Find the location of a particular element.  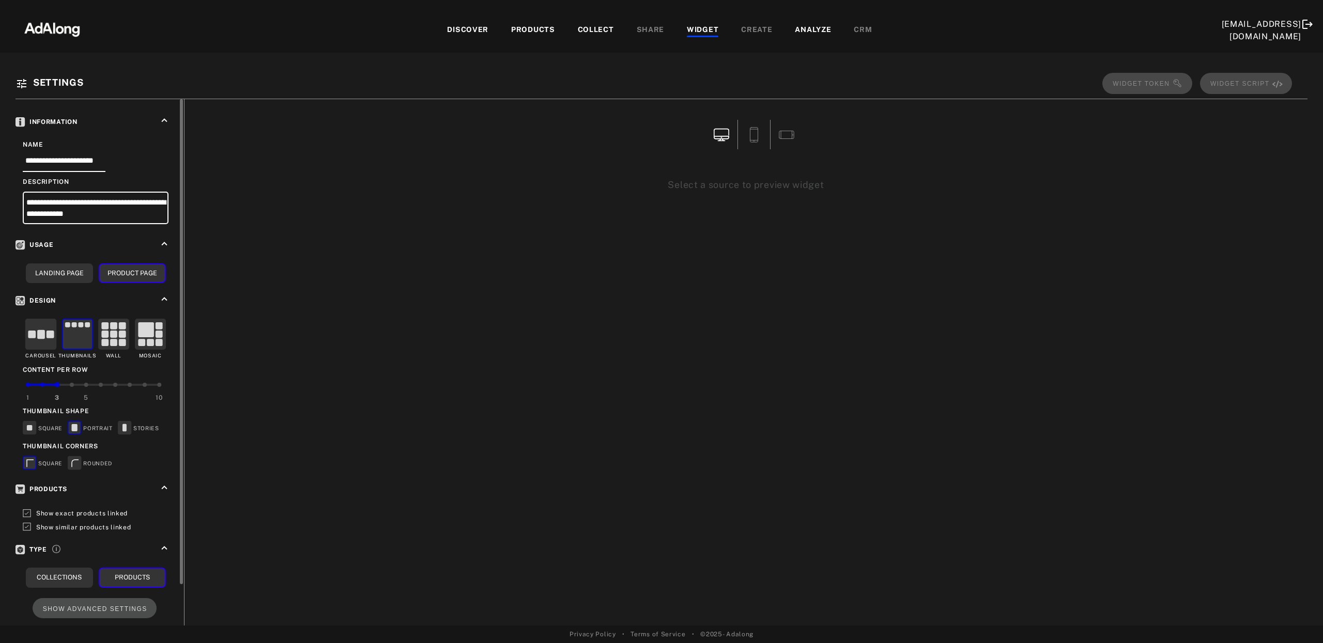

div: CREATE is located at coordinates (757, 30).